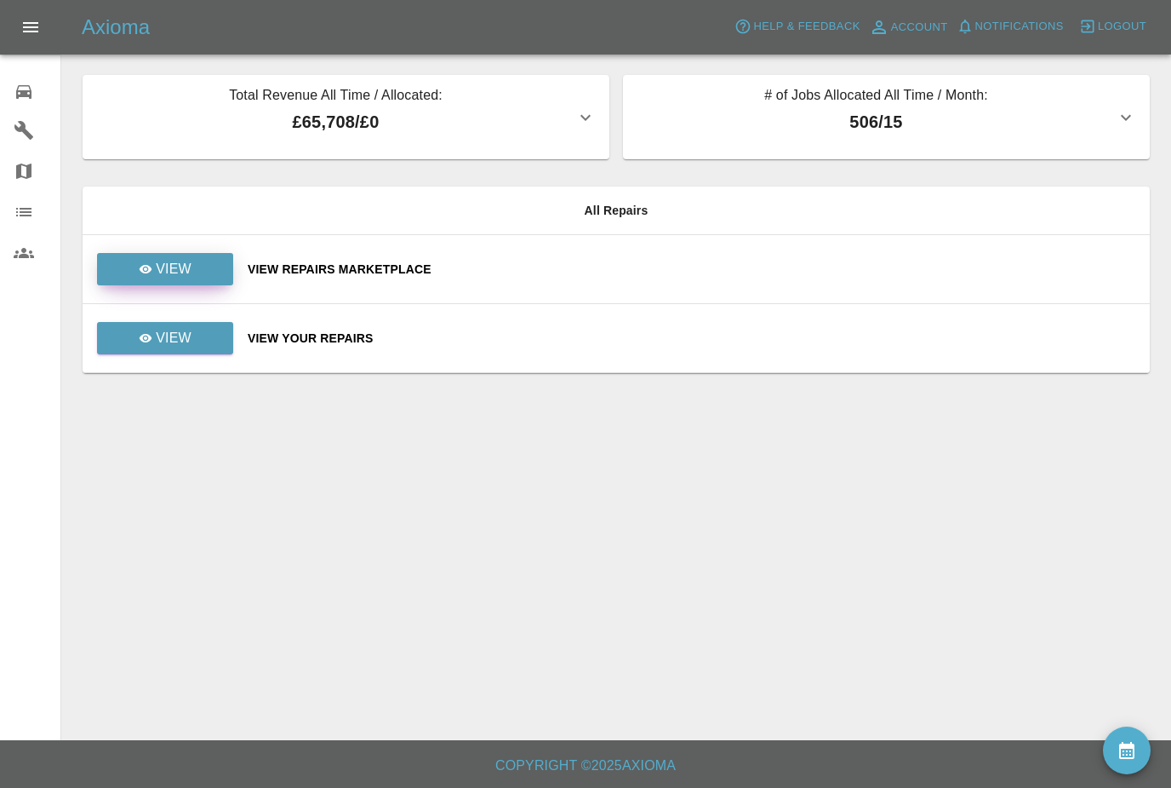 The image size is (1171, 788). Describe the element at coordinates (886, 117) in the screenshot. I see `button: # of Jobs Allocated All Time / Month:506/15` at that location.